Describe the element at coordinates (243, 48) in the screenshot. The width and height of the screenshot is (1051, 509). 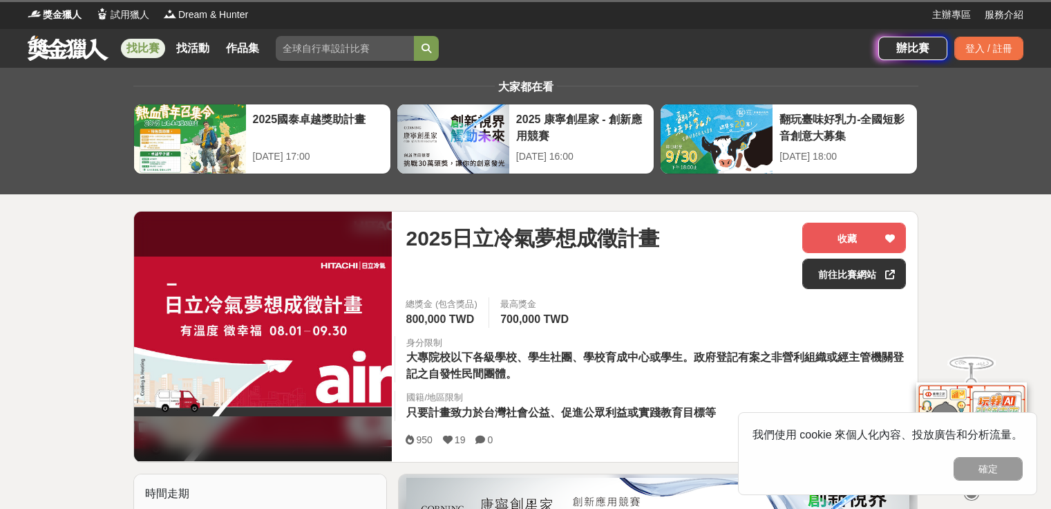
I see `a: 作品集` at that location.